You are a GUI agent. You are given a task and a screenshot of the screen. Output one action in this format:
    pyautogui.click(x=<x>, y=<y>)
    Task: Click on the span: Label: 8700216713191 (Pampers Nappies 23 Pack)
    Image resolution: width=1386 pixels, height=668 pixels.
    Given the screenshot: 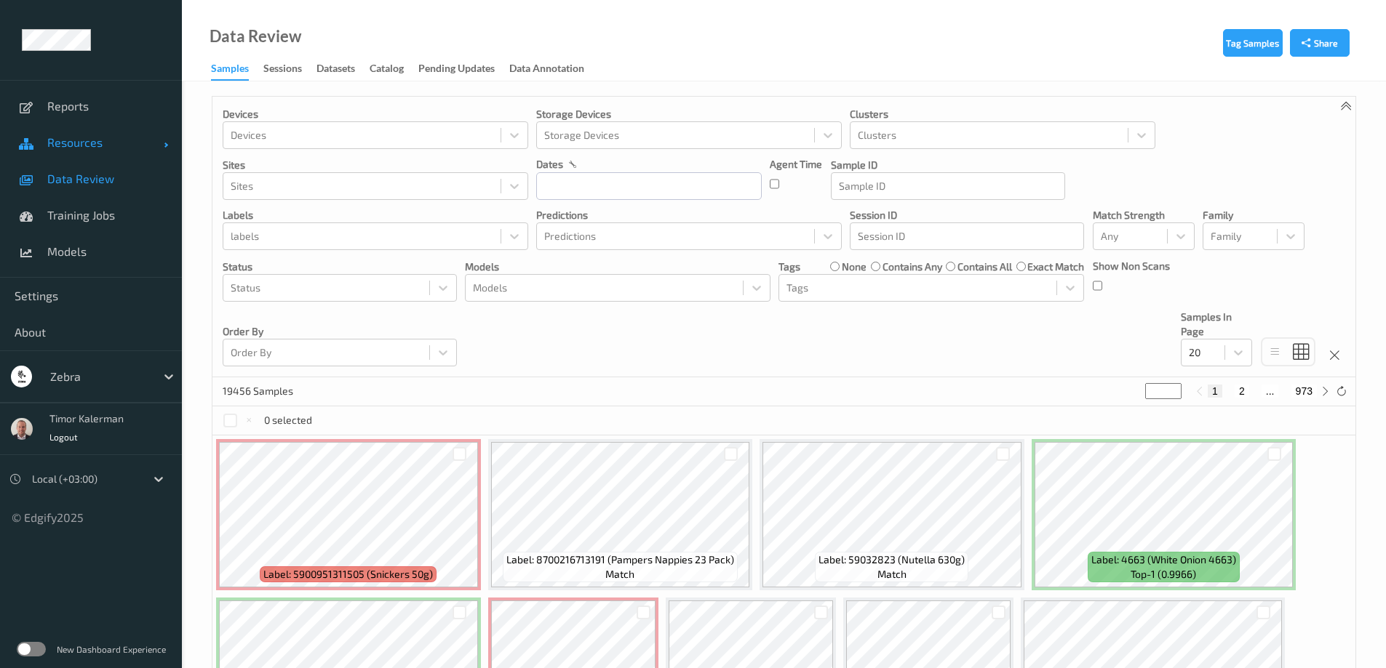 What is the action you would take?
    pyautogui.click(x=620, y=560)
    